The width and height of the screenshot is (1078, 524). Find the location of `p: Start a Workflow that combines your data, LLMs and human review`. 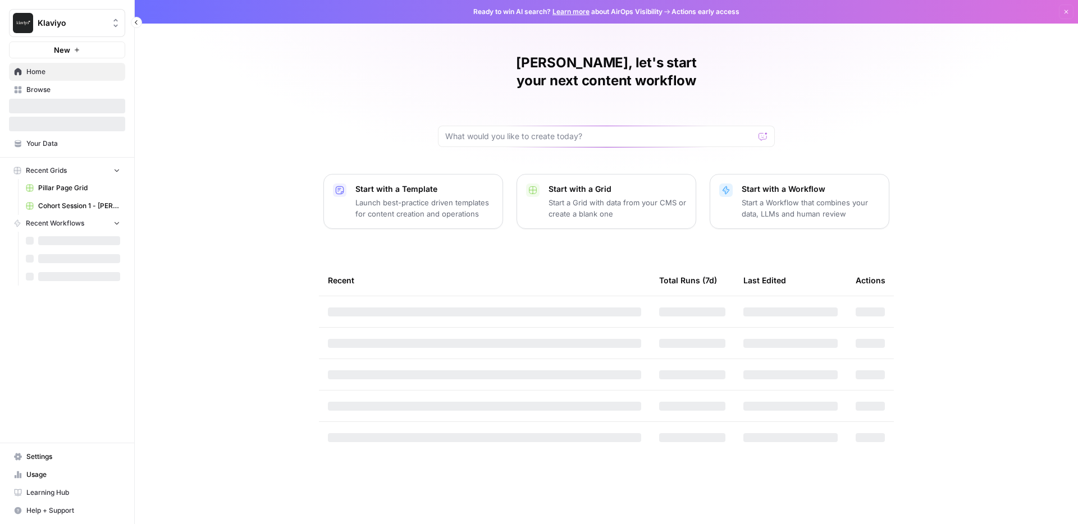

p: Start a Workflow that combines your data, LLMs and human review is located at coordinates (811, 208).